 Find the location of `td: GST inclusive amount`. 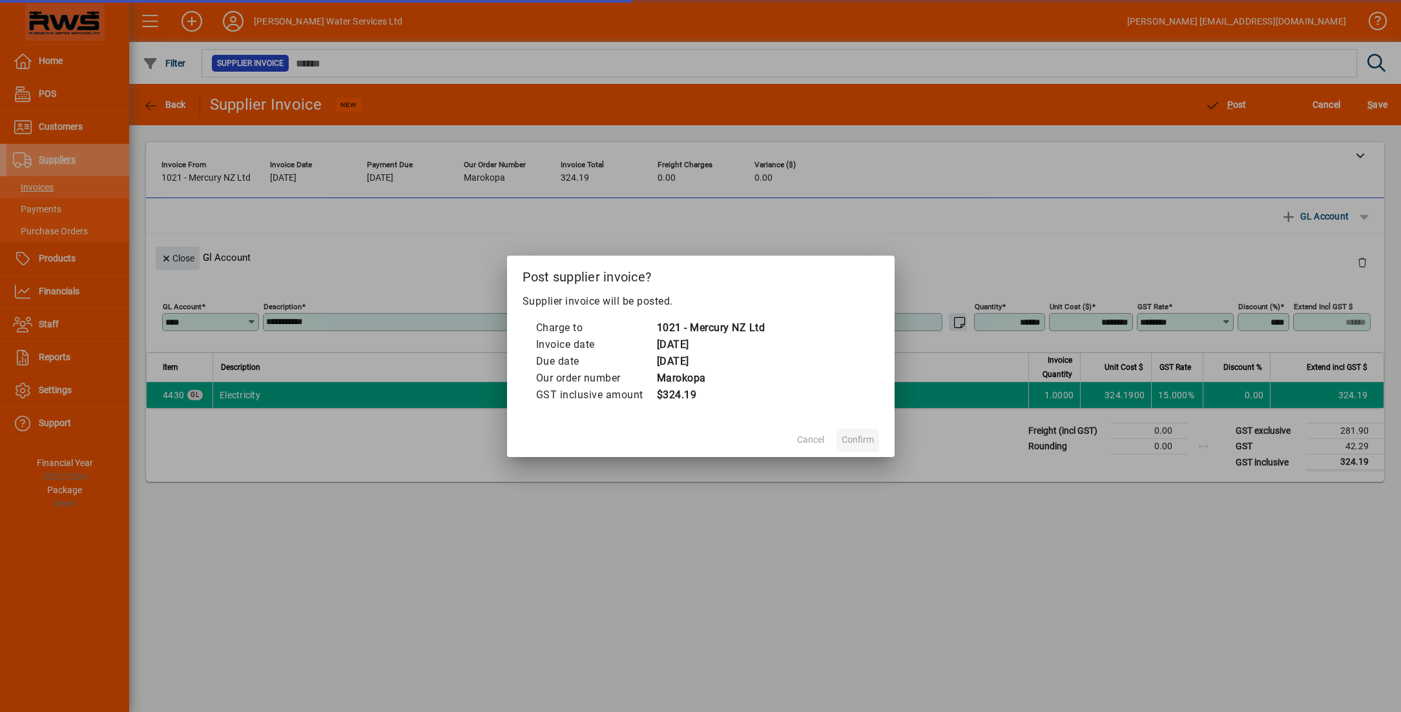

td: GST inclusive amount is located at coordinates (595, 395).